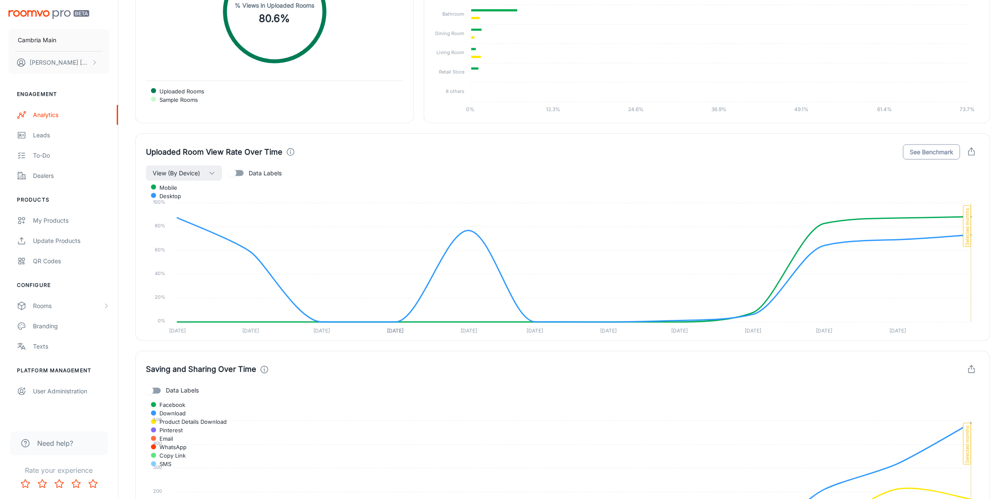 This screenshot has height=499, width=1007. What do you see at coordinates (453, 14) in the screenshot?
I see `tspan: Bathroom` at bounding box center [453, 14].